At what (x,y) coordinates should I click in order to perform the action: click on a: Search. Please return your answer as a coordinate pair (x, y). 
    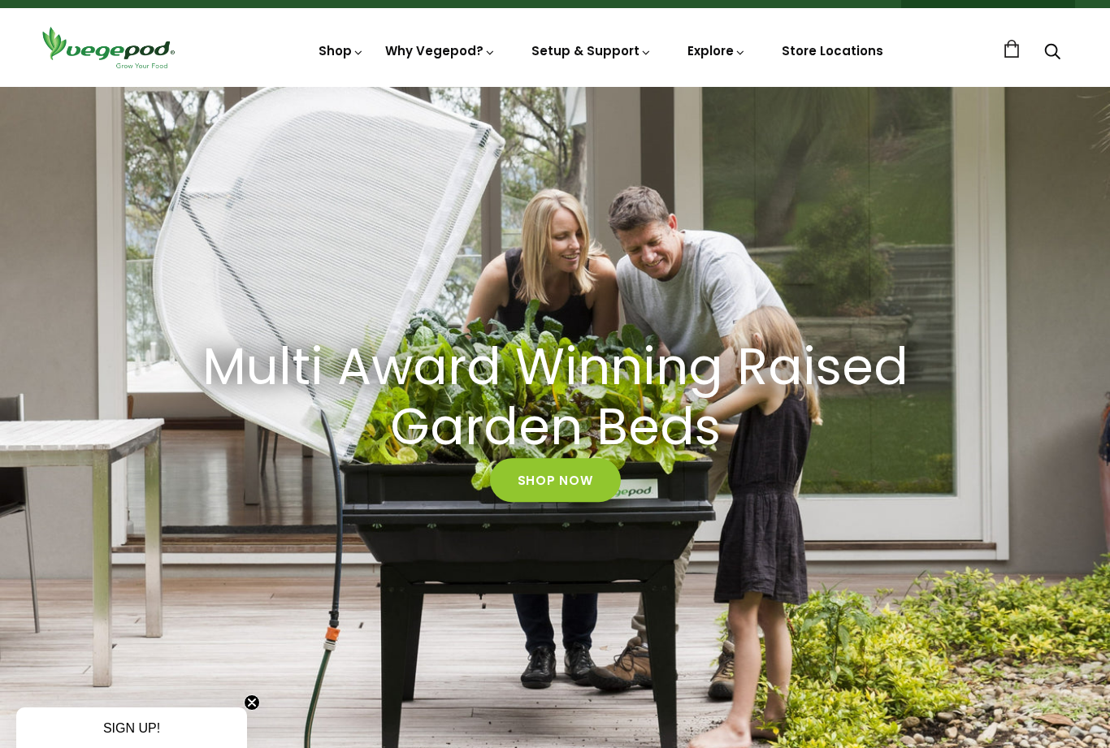
    Looking at the image, I should click on (1052, 53).